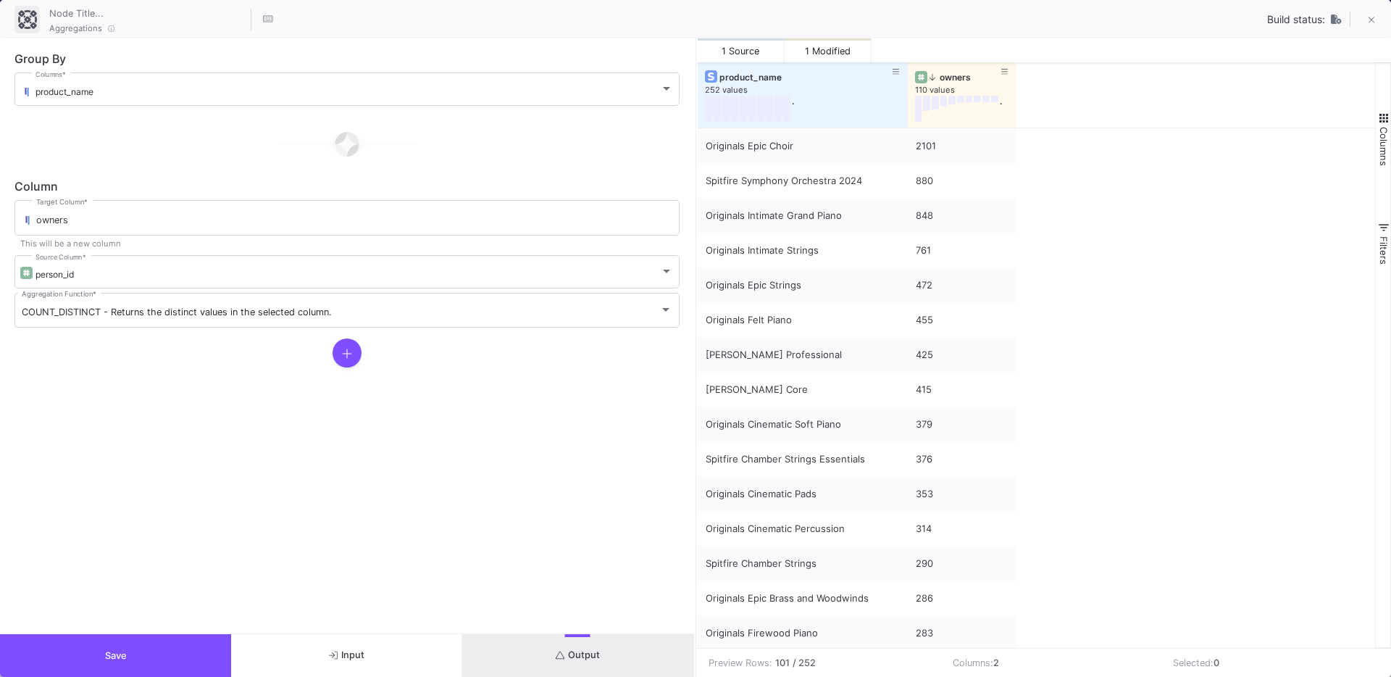  What do you see at coordinates (803, 633) in the screenshot?
I see `div: Originals Firewood Piano` at bounding box center [803, 633].